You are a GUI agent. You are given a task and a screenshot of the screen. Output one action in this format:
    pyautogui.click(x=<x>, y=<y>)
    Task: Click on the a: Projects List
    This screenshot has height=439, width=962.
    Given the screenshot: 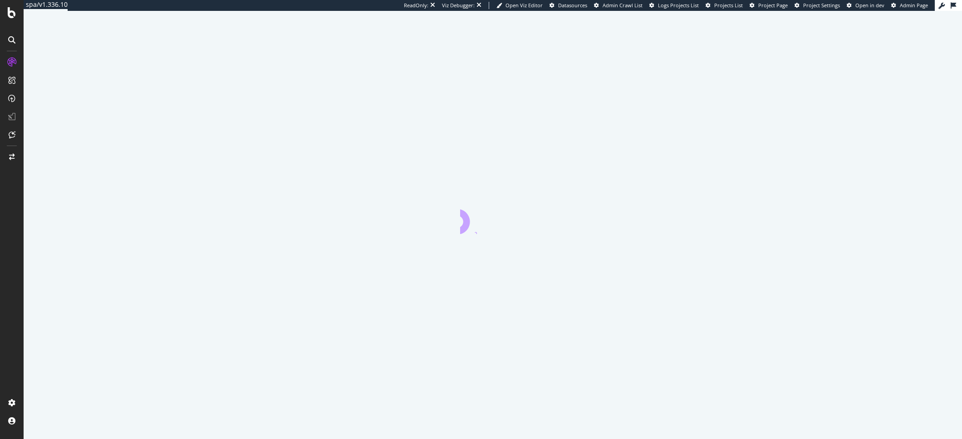 What is the action you would take?
    pyautogui.click(x=724, y=5)
    